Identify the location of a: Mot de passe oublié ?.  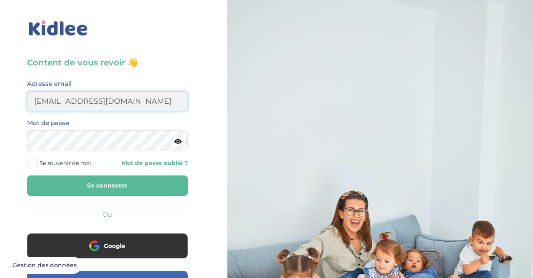
(151, 163).